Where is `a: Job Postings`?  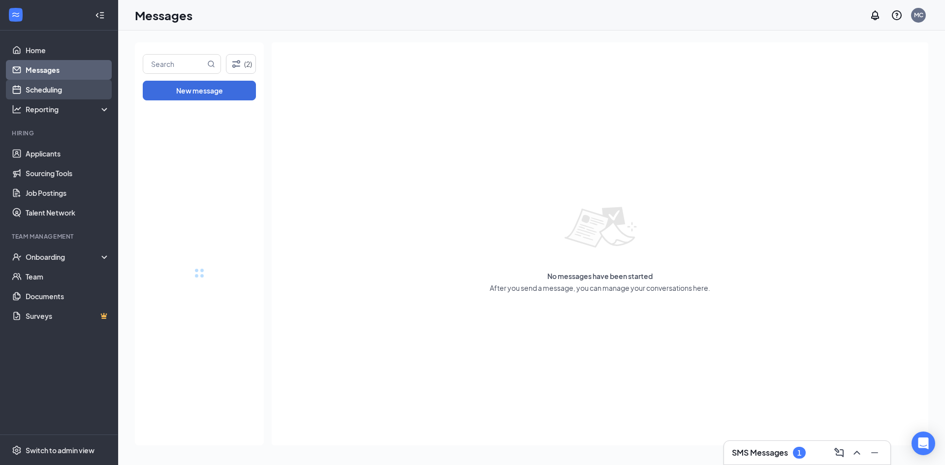 a: Job Postings is located at coordinates (67, 193).